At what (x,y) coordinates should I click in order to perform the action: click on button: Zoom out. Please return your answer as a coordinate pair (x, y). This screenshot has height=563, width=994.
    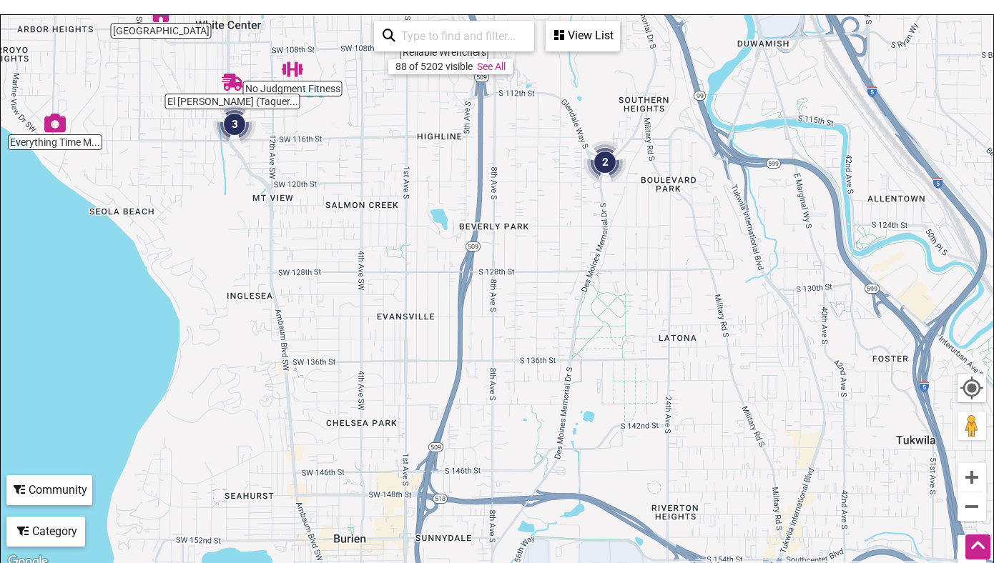
    Looking at the image, I should click on (972, 507).